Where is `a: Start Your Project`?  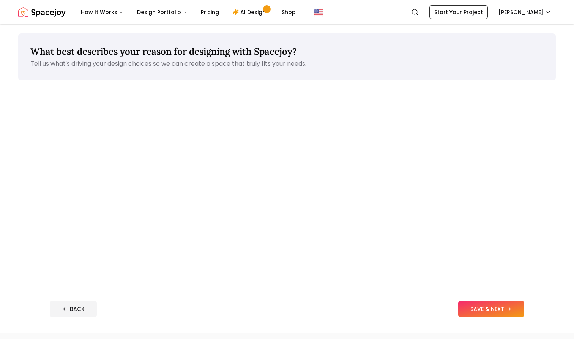
a: Start Your Project is located at coordinates (459, 12).